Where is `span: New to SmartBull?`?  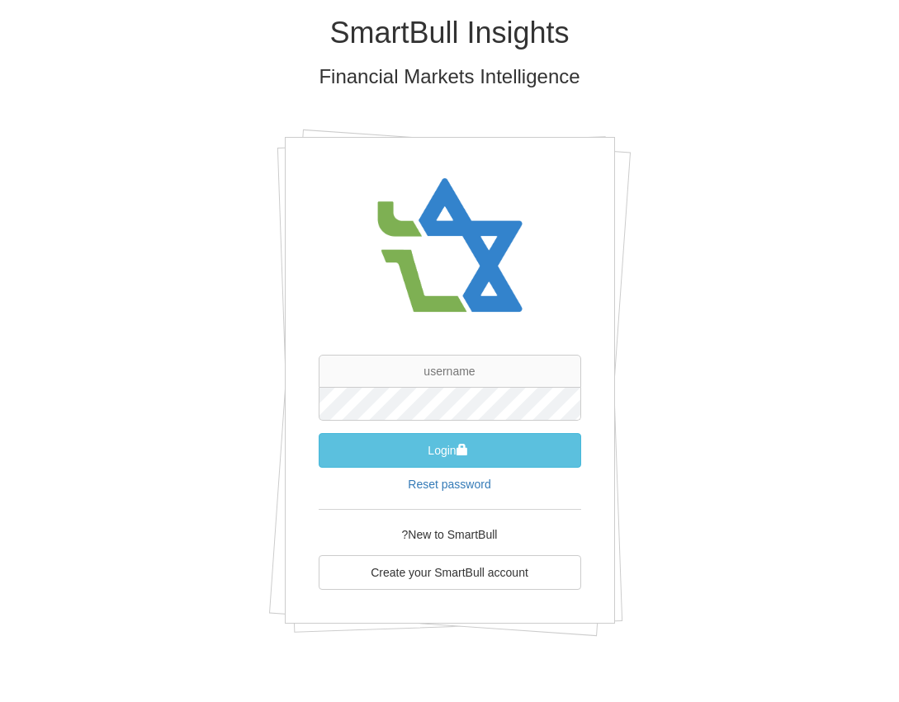
span: New to SmartBull? is located at coordinates (450, 535).